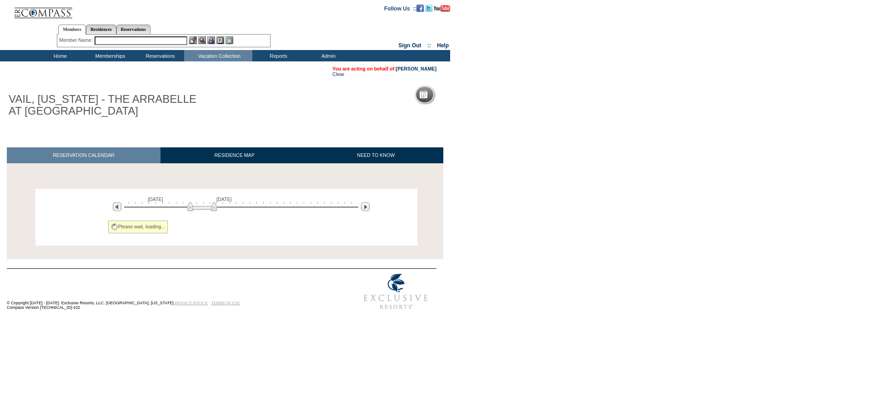  I want to click on a: RESIDENCE MAP, so click(235, 155).